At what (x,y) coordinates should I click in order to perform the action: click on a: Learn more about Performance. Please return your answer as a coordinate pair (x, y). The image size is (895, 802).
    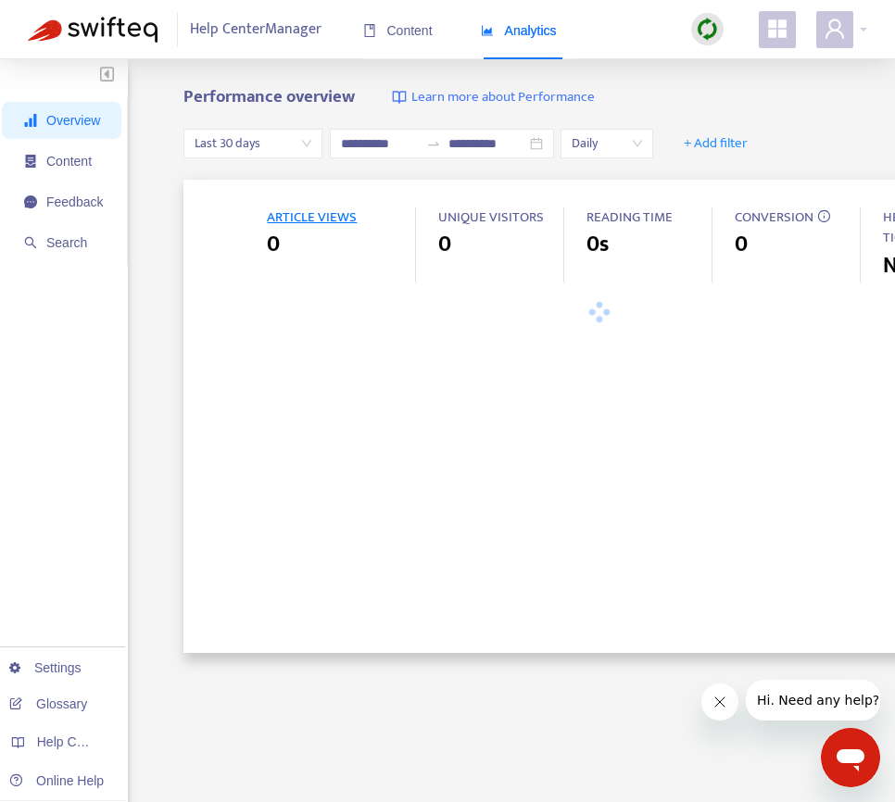
    Looking at the image, I should click on (493, 97).